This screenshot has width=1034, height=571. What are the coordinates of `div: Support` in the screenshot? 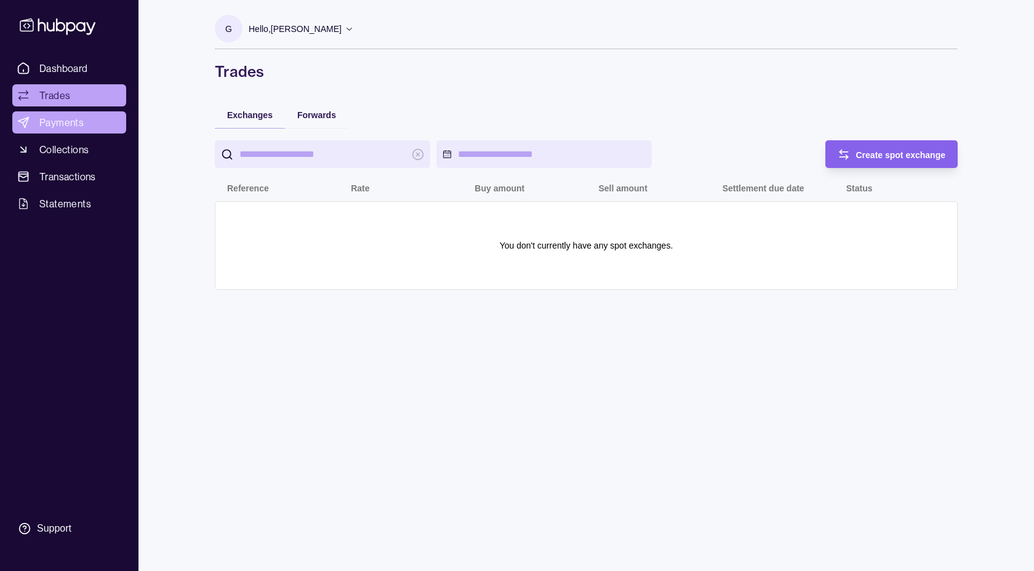 It's located at (54, 529).